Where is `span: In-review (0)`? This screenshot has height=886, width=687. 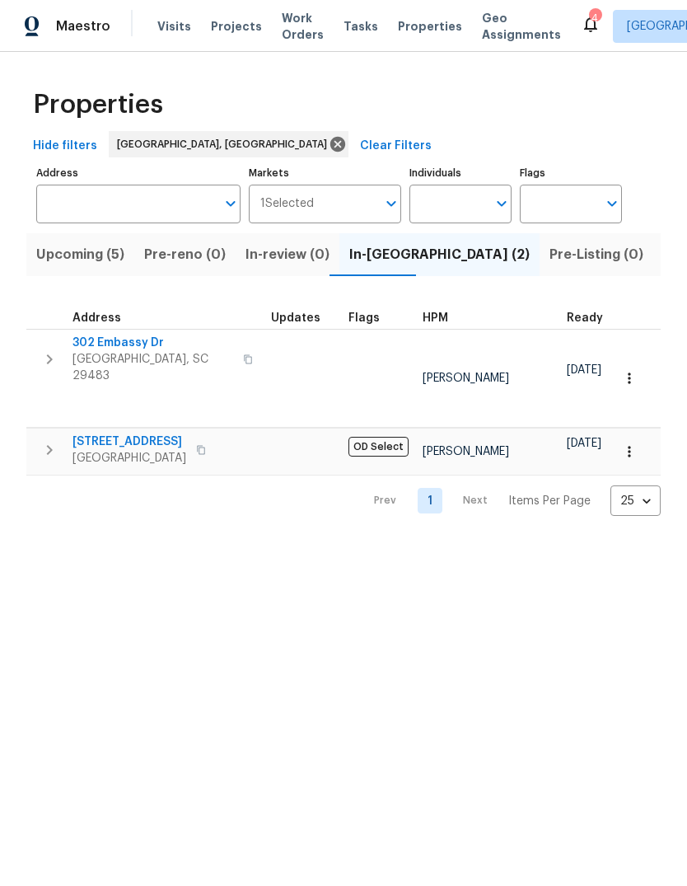
span: In-review (0) is located at coordinates (288, 255).